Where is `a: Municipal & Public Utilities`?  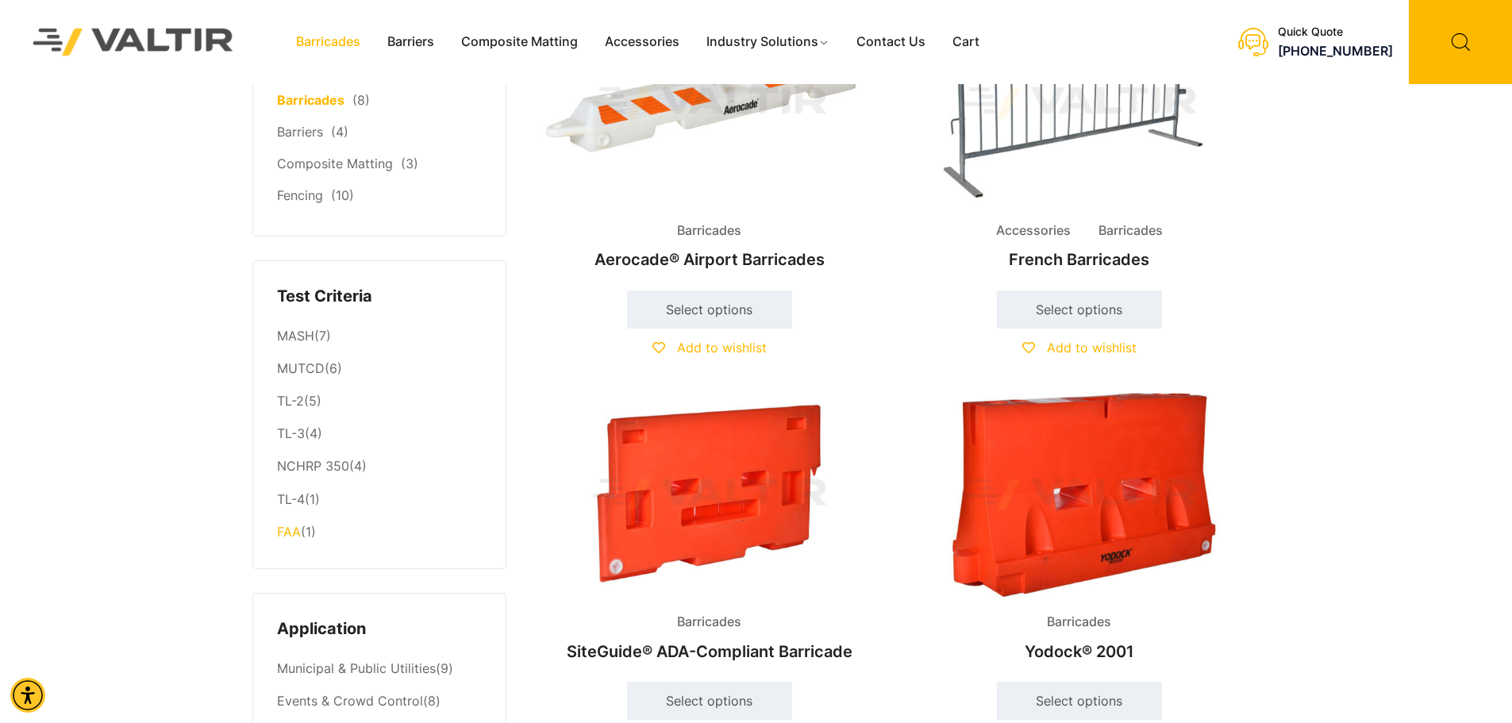 a: Municipal & Public Utilities is located at coordinates (356, 668).